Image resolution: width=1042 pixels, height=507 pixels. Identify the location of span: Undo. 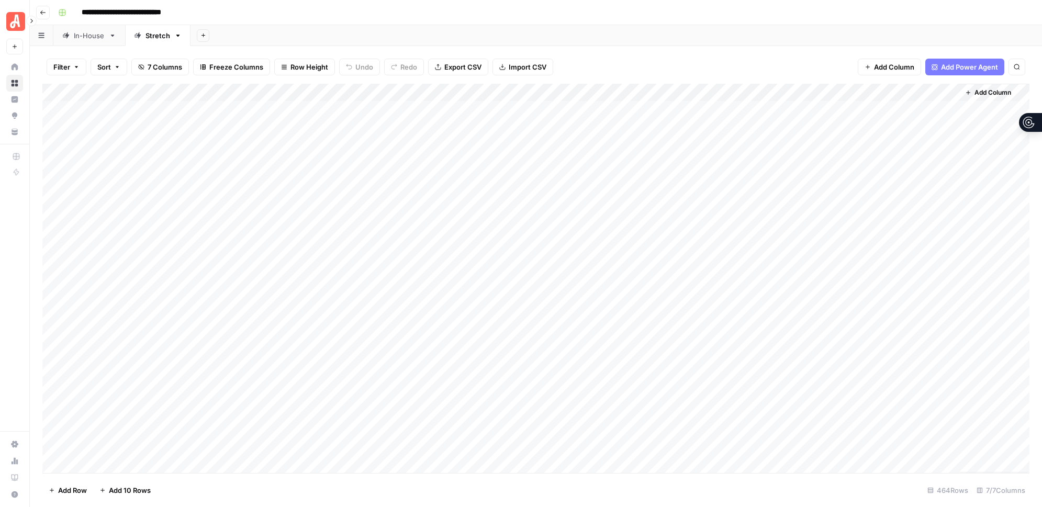
(364, 67).